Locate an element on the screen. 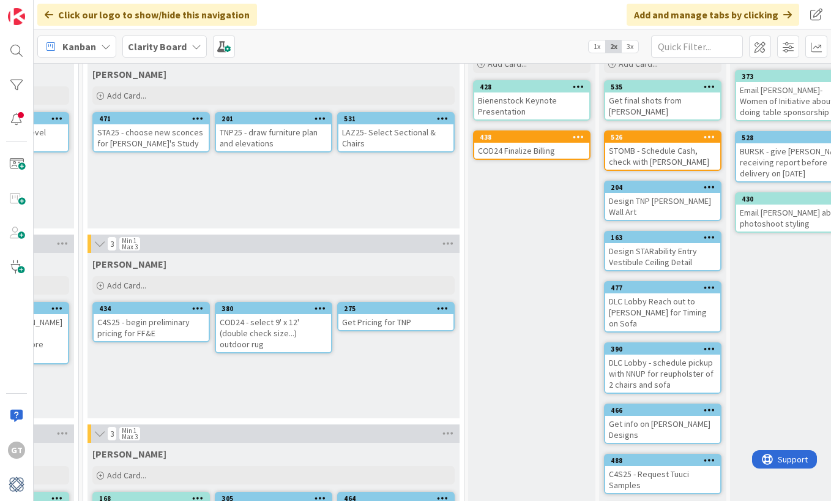  div: 275 is located at coordinates (399, 309).